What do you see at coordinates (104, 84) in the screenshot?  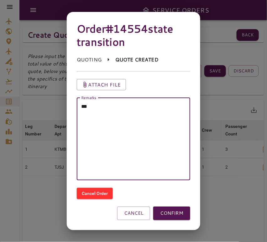 I see `p: Attach file` at bounding box center [104, 84].